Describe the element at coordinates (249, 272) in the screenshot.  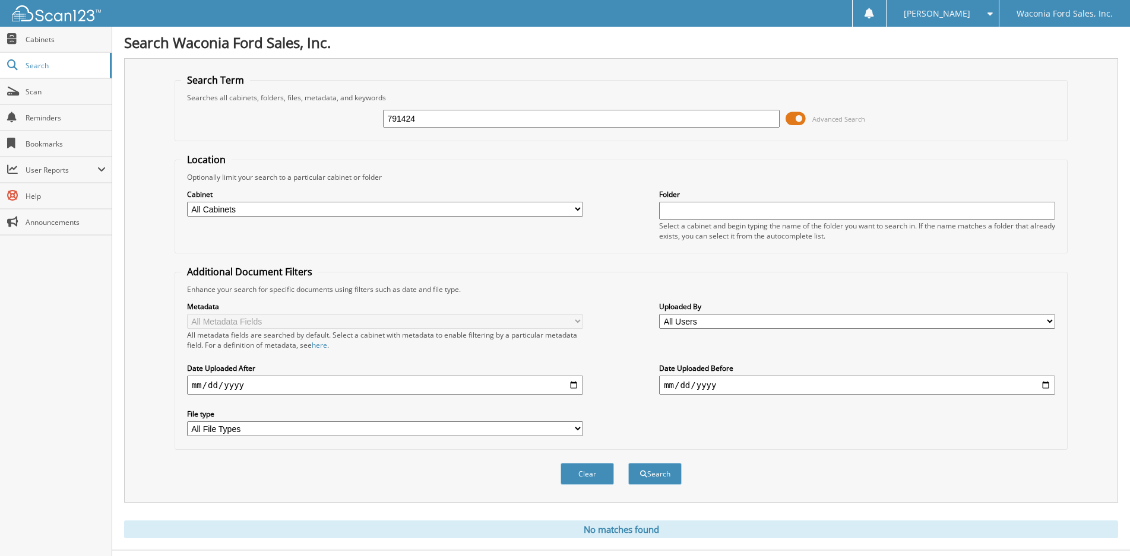
I see `legend: Additional Document Filters` at that location.